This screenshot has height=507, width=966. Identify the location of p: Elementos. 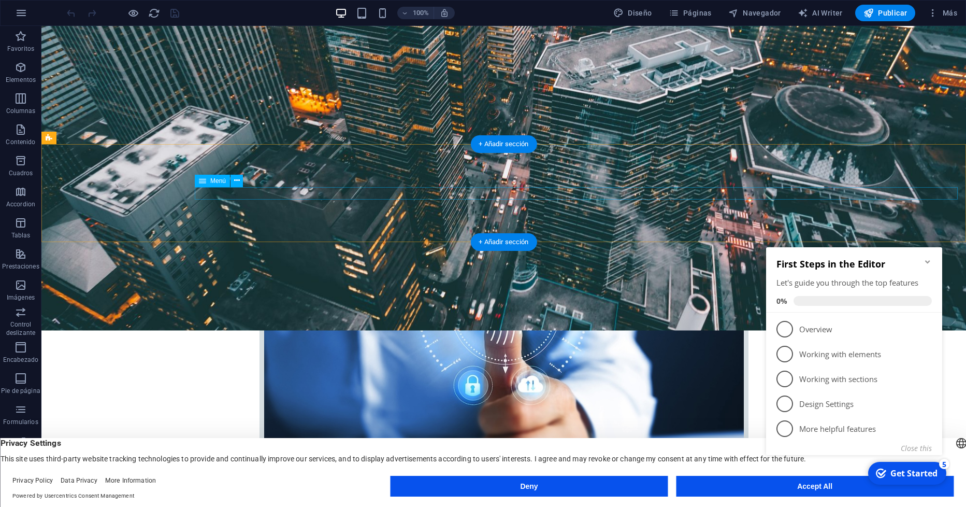
(21, 80).